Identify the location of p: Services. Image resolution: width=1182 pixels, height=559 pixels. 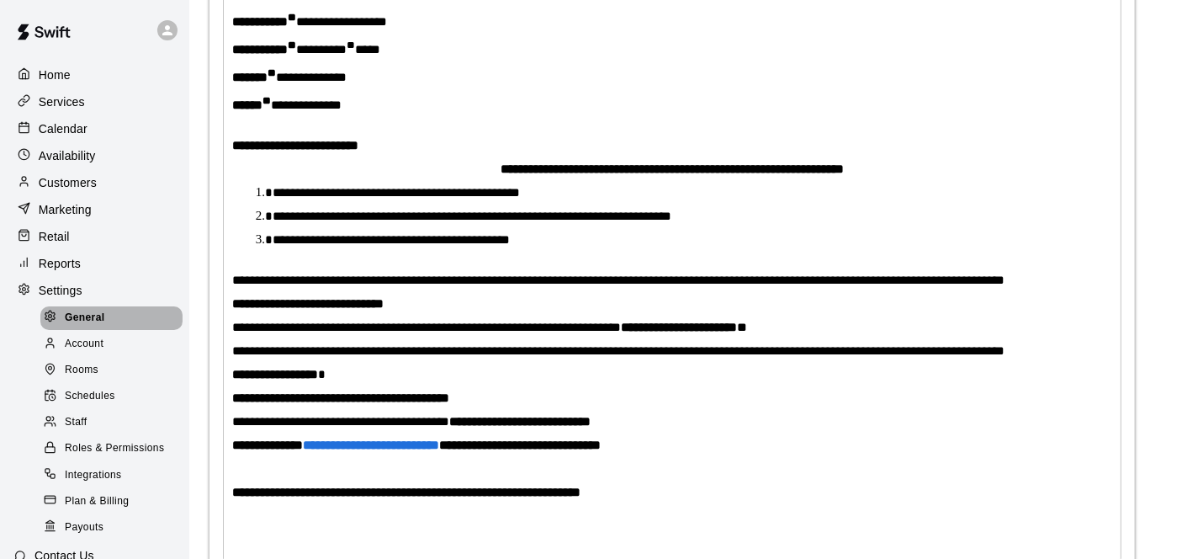
(61, 102).